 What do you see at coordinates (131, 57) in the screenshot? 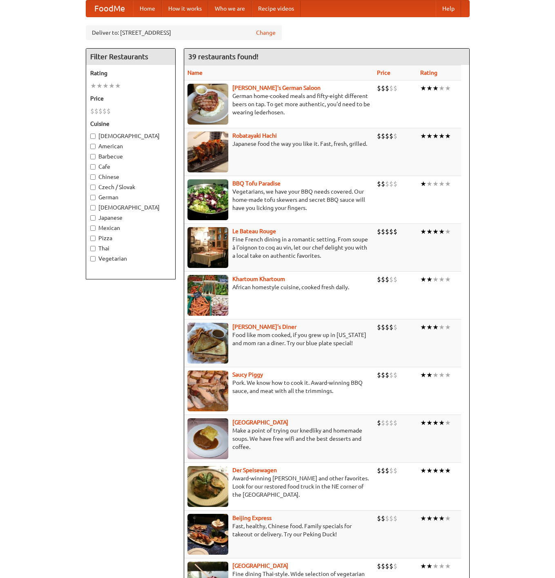
I see `h4: Filter Restaurants` at bounding box center [131, 57].